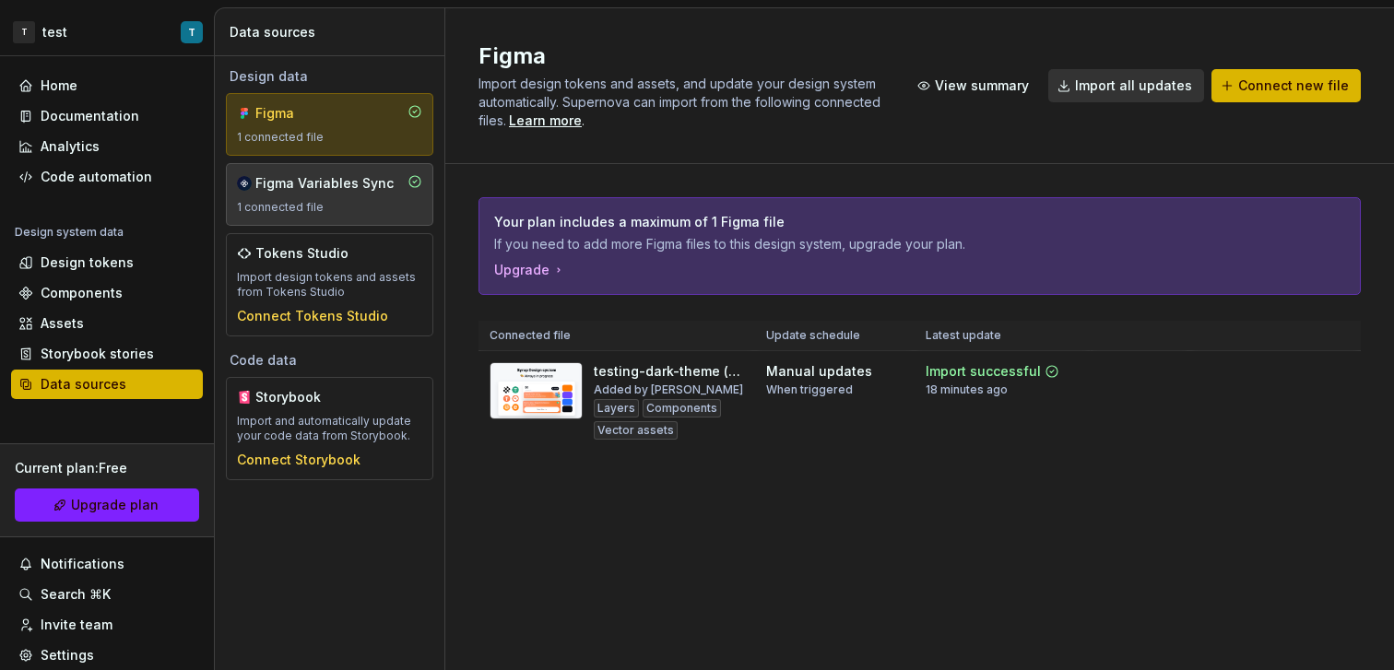  I want to click on a: Settings, so click(107, 656).